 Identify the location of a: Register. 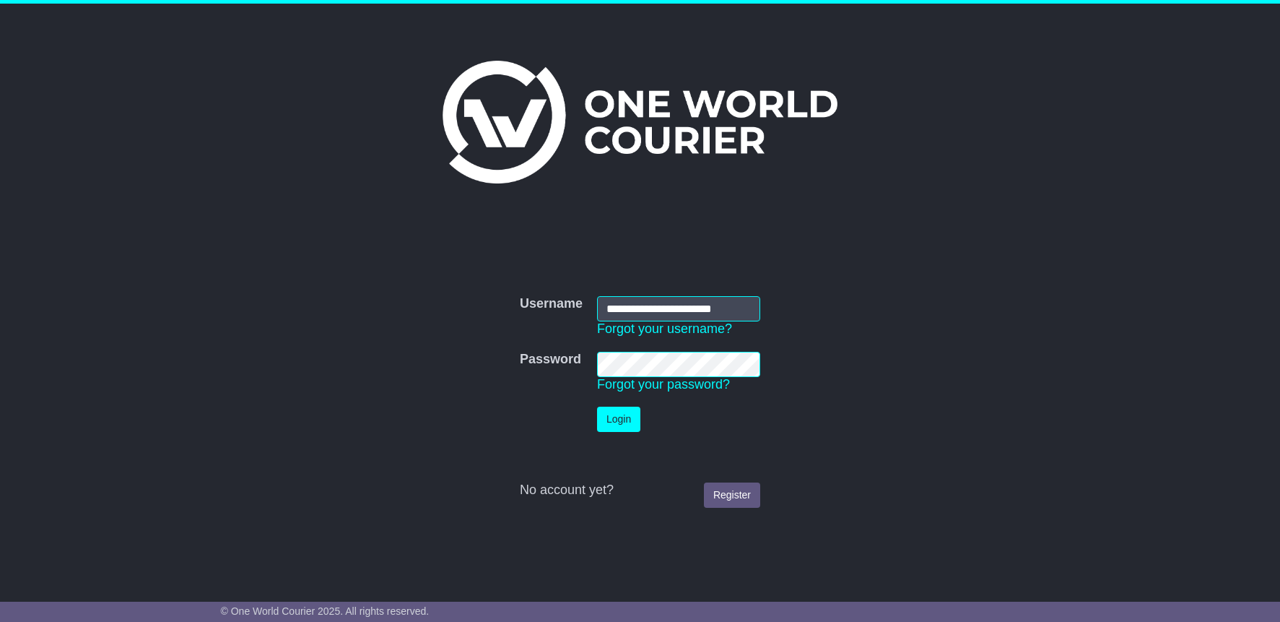
(732, 495).